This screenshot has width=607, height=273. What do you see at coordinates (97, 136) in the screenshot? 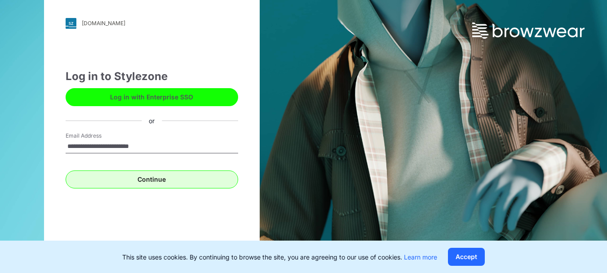
I see `label: Email Address` at bounding box center [97, 136].